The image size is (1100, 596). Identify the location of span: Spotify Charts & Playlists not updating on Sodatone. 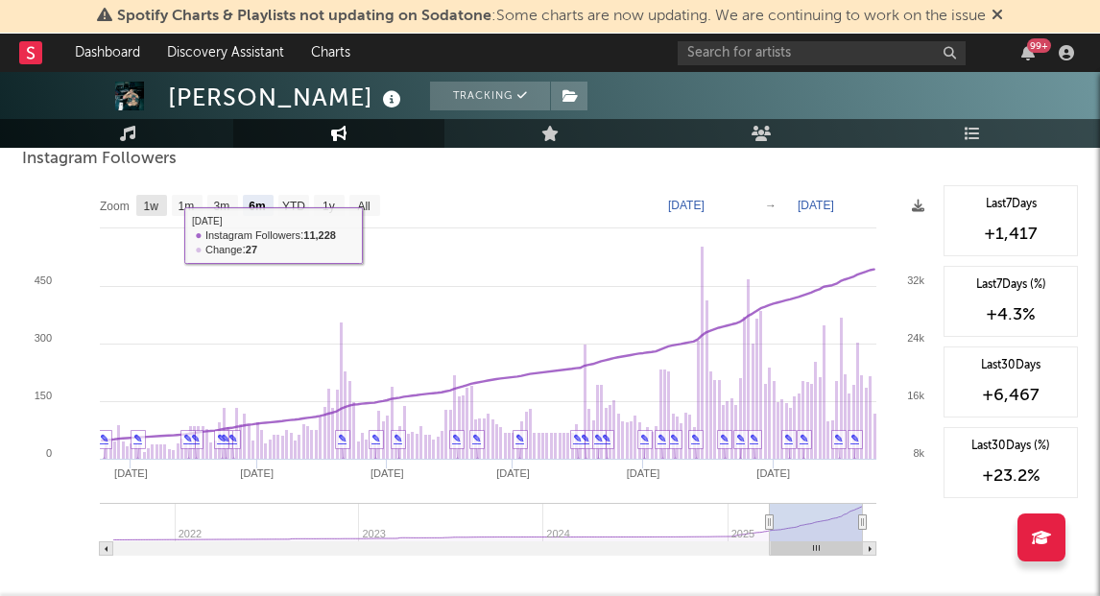
(304, 16).